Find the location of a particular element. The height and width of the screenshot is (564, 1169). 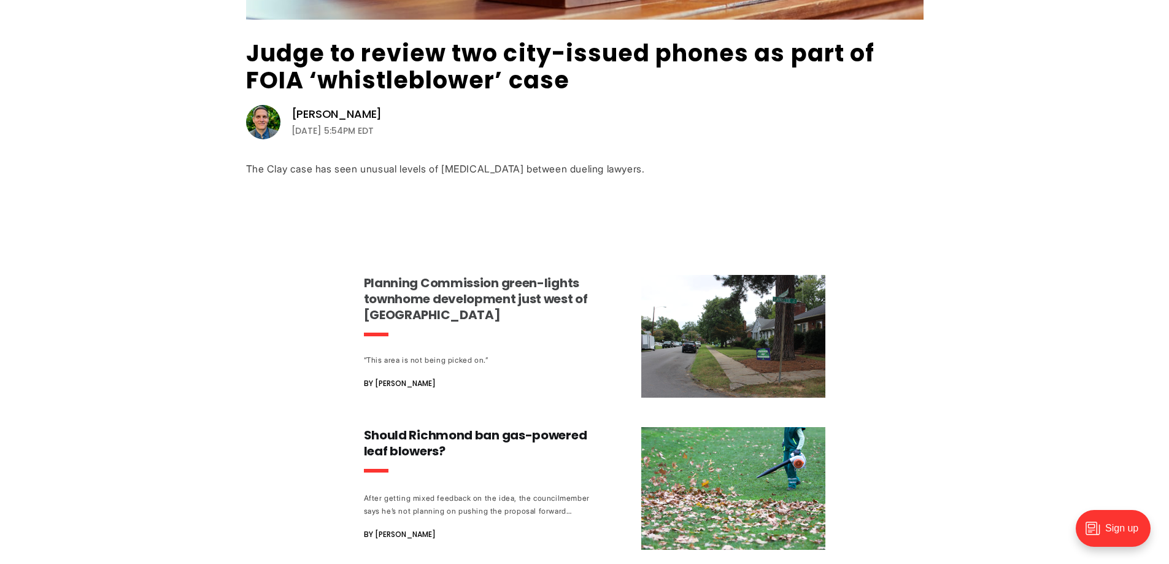

div: “This area is not being picked on.” is located at coordinates (478, 359).